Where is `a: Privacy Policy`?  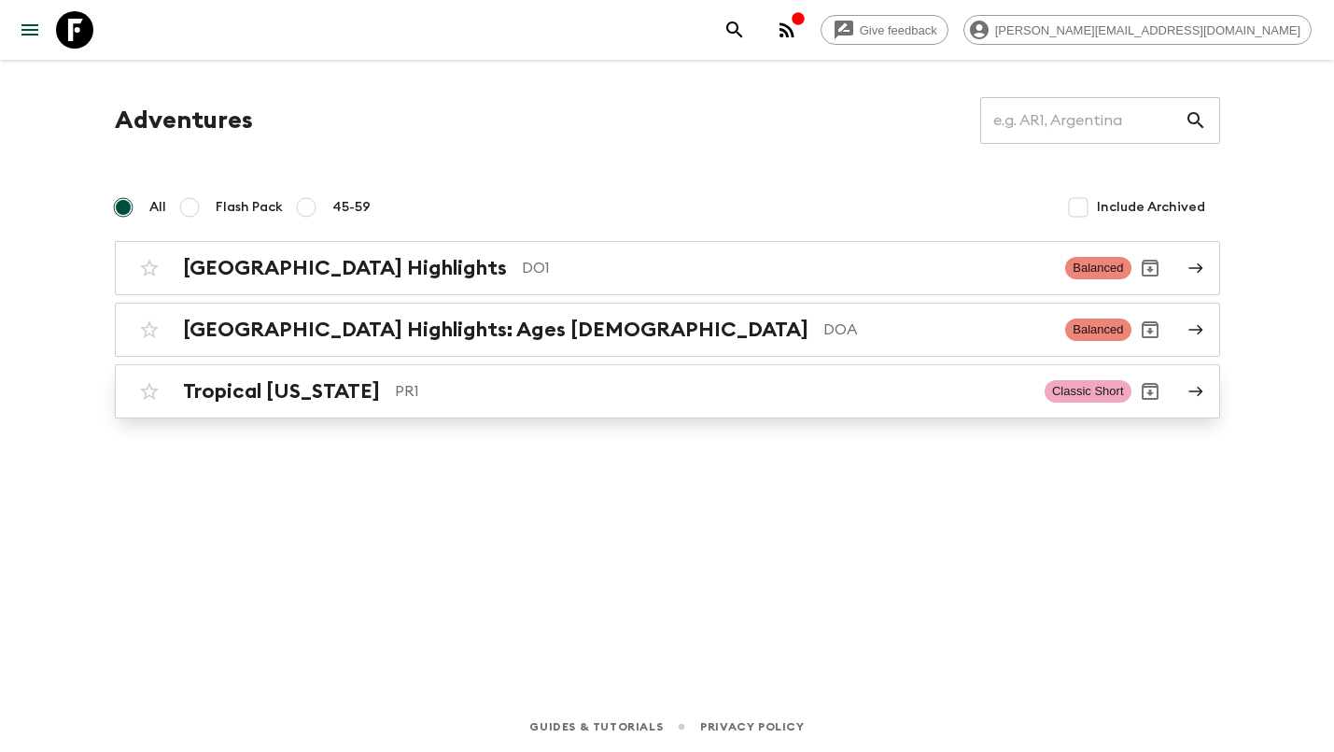
a: Privacy Policy is located at coordinates (752, 726).